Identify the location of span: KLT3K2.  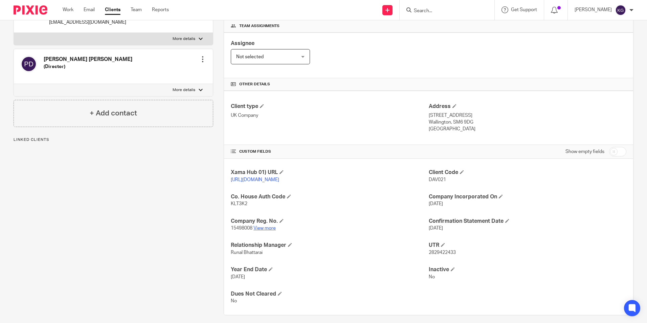
(239, 204).